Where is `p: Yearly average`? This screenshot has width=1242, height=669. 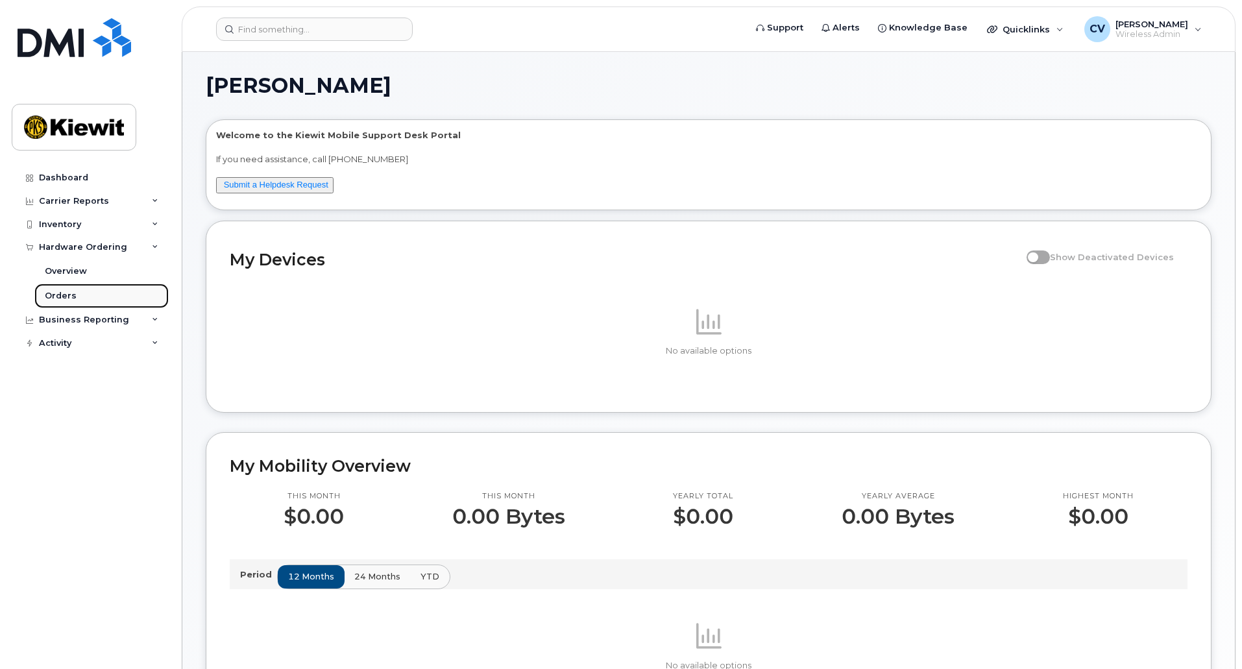 p: Yearly average is located at coordinates (898, 496).